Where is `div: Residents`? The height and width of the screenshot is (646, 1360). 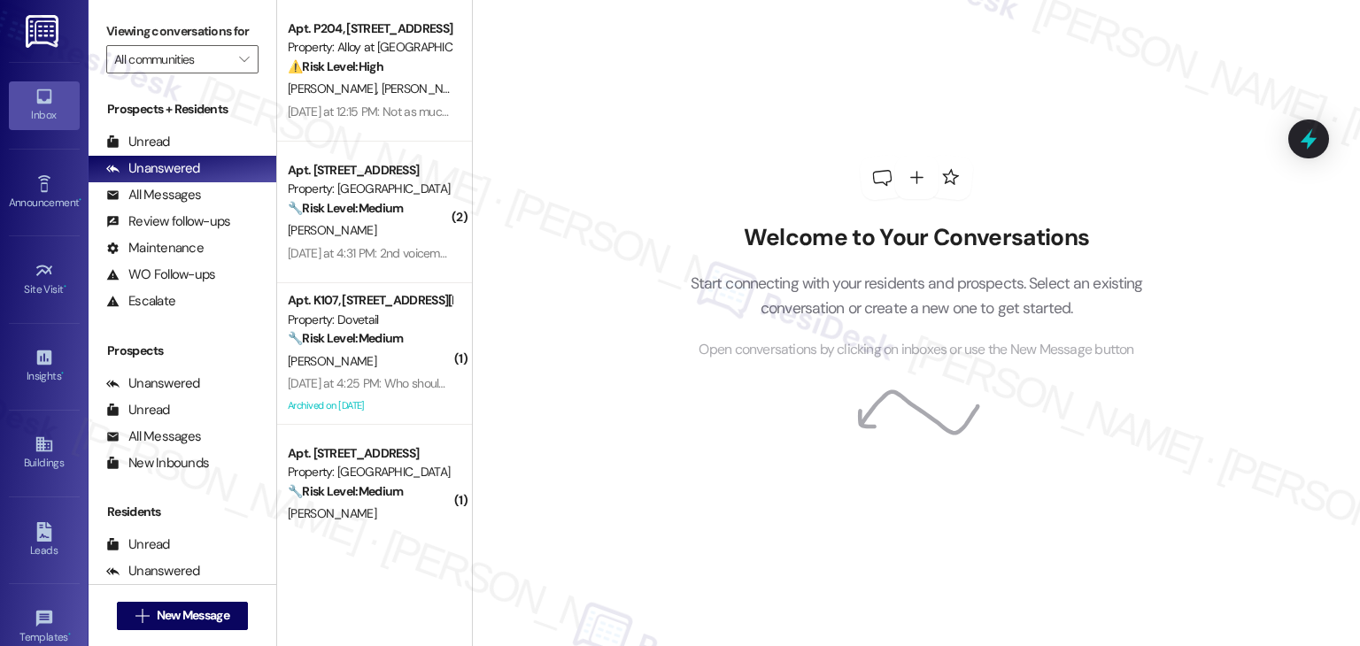
div: Residents is located at coordinates (182, 512).